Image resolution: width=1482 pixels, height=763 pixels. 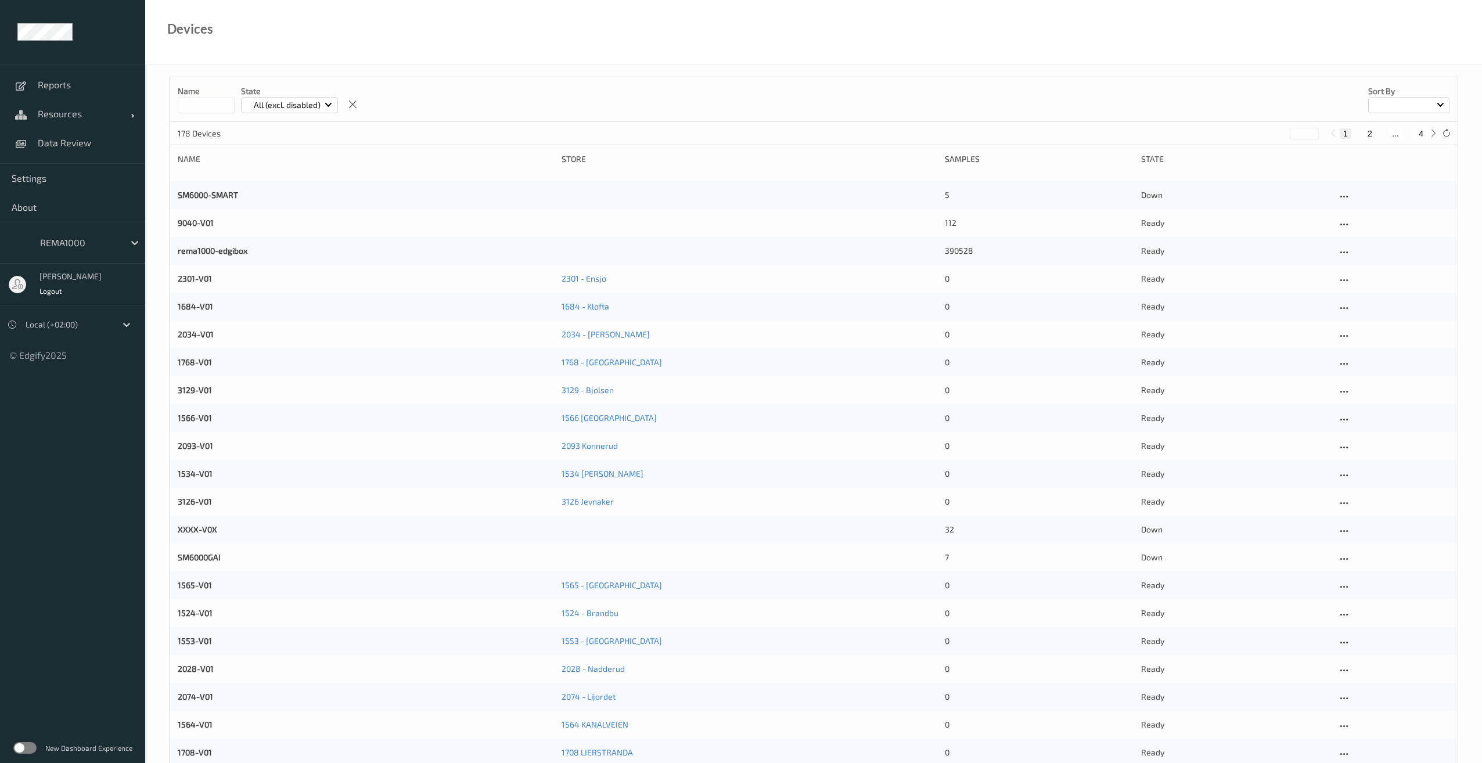 I want to click on div: 5, so click(x=1039, y=195).